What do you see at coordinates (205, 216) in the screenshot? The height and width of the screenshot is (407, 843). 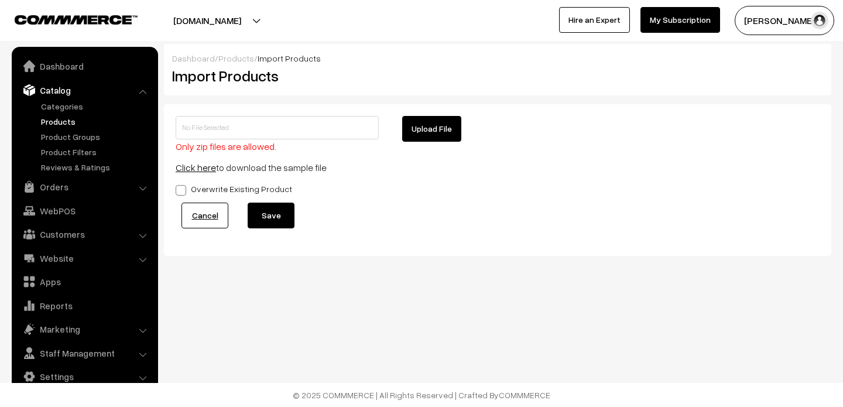 I see `a: Cancel` at bounding box center [205, 216].